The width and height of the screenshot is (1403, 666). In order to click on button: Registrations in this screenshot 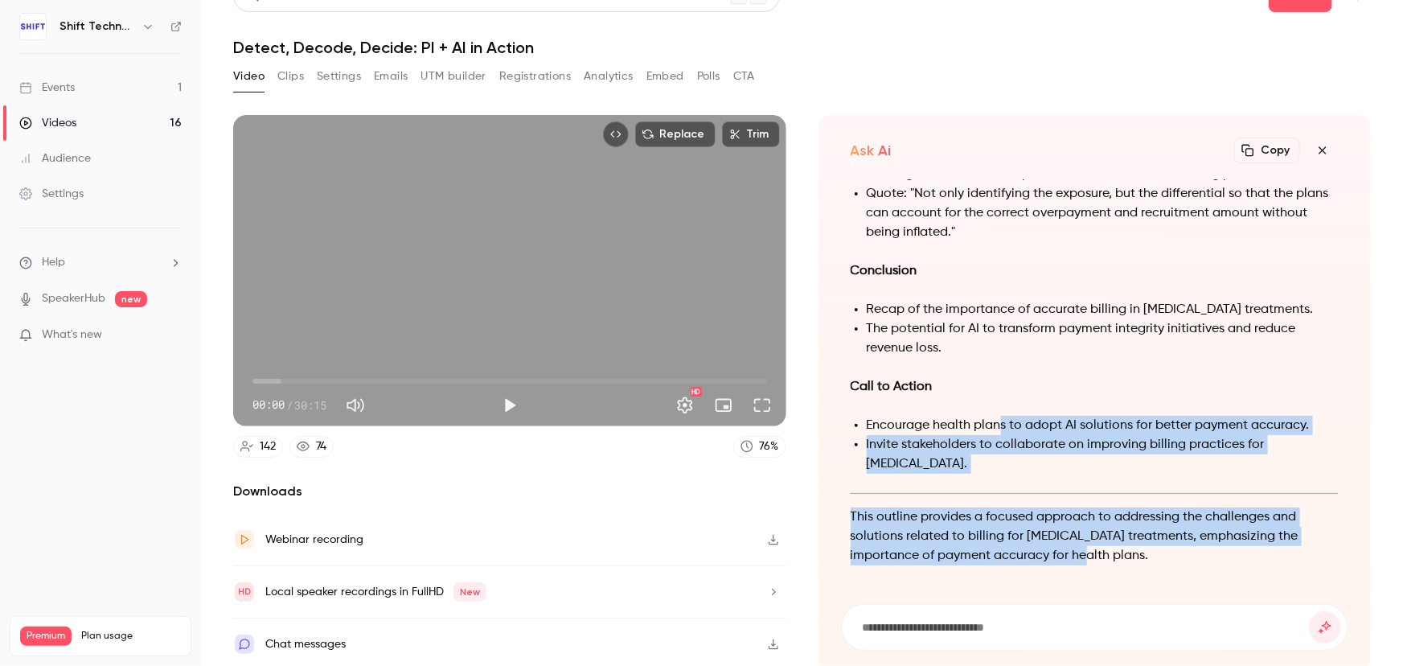, I will do `click(535, 76)`.